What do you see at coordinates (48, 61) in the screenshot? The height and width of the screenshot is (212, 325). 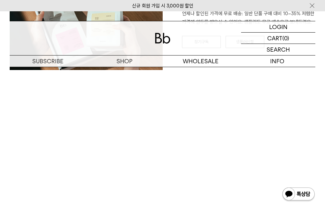 I see `a: SUBSCRIBE` at bounding box center [48, 61].